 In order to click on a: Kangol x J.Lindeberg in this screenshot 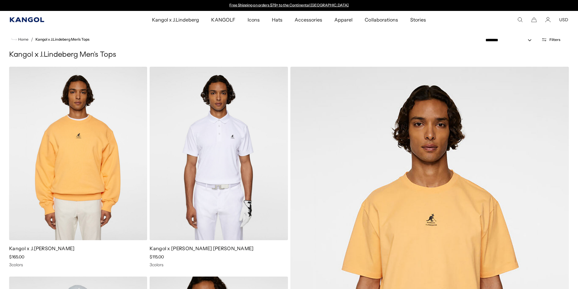, I will do `click(176, 20)`.